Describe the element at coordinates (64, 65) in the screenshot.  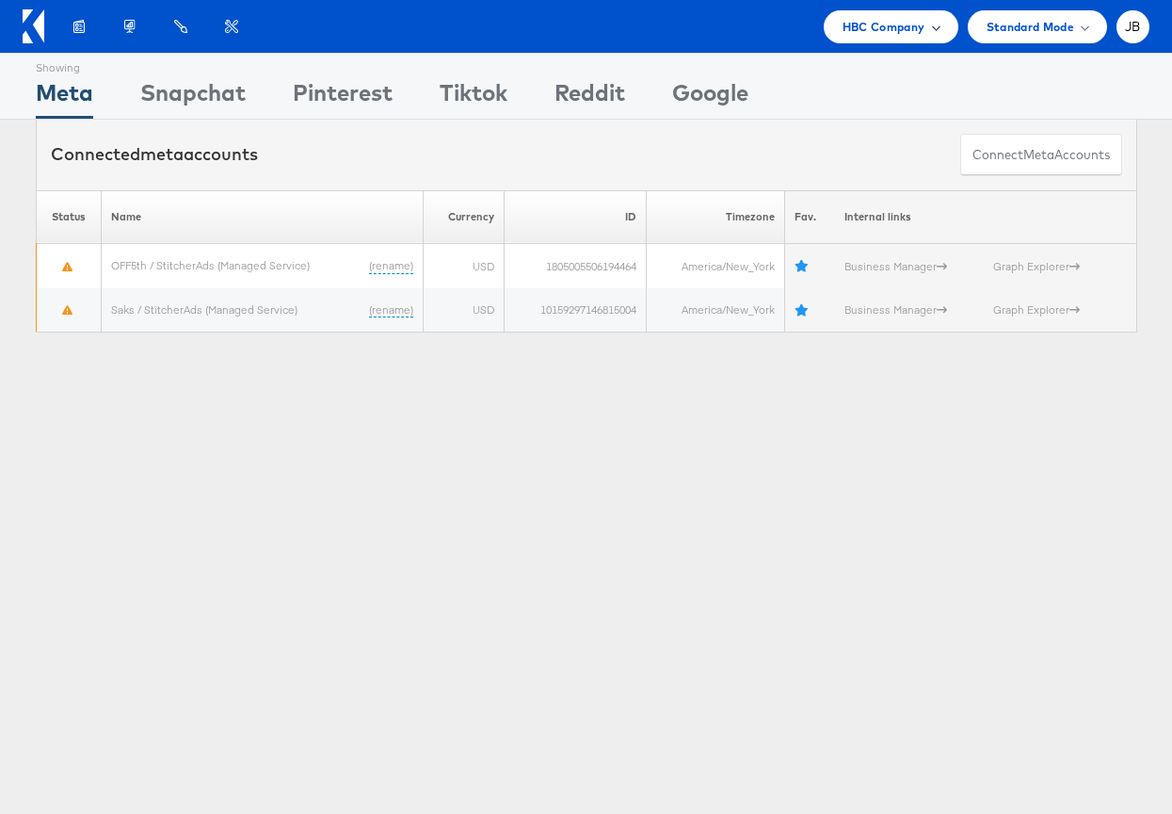
I see `div: Showing` at that location.